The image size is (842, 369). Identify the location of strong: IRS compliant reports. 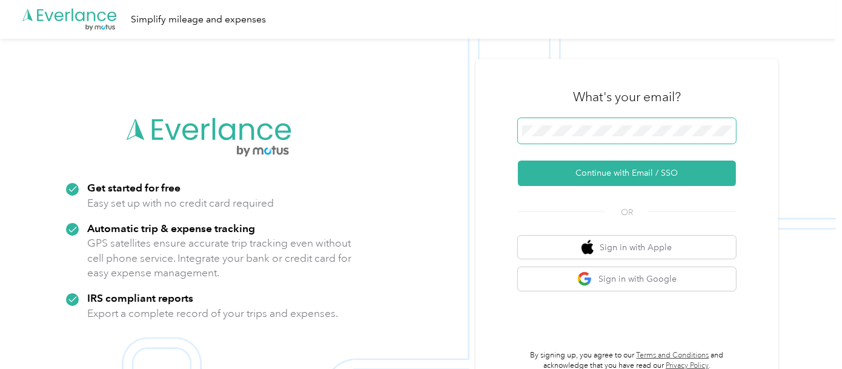
(140, 297).